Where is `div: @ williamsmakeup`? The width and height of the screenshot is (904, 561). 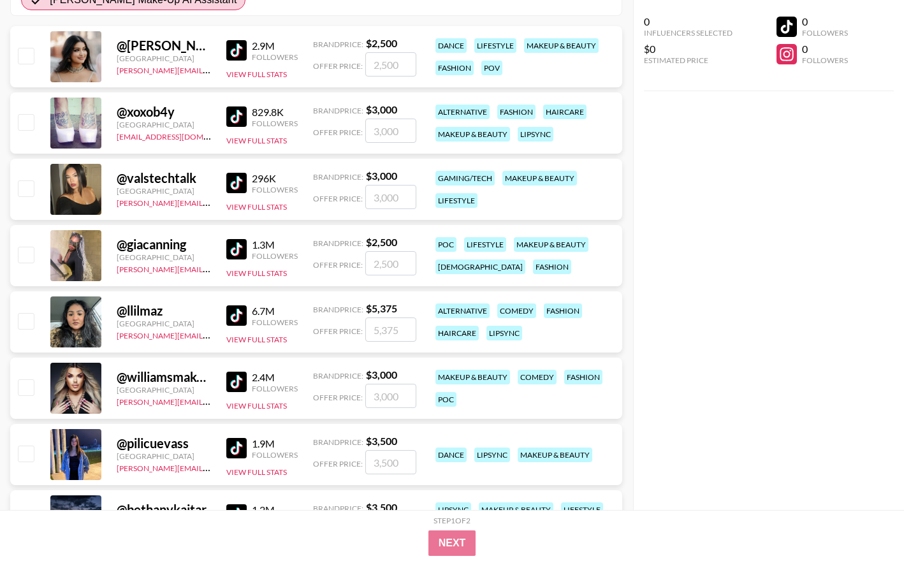
div: @ williamsmakeup is located at coordinates (164, 377).